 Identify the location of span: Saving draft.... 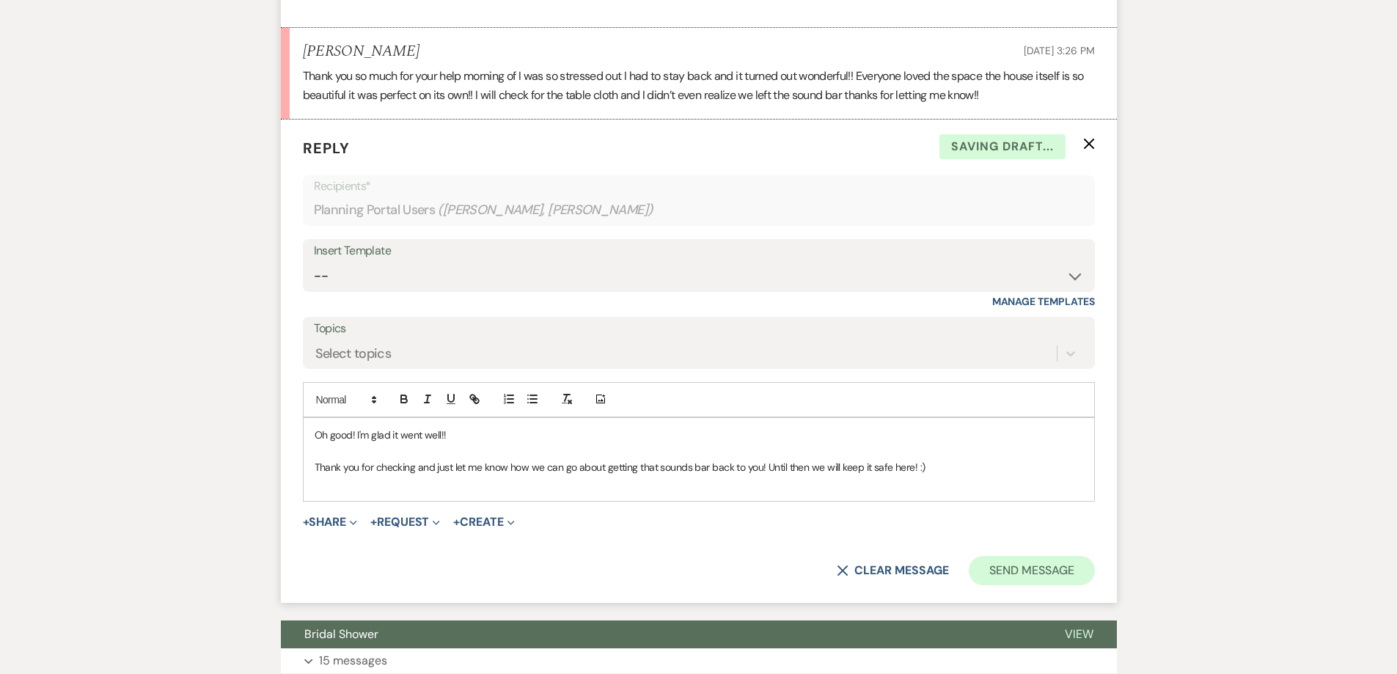
(1003, 147).